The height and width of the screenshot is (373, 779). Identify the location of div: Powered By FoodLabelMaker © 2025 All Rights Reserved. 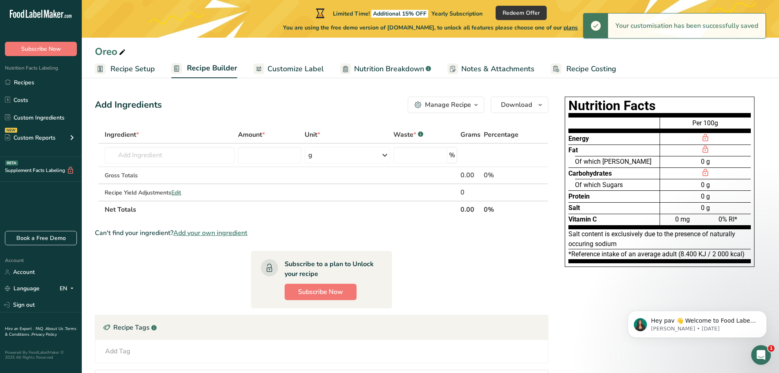
(41, 355).